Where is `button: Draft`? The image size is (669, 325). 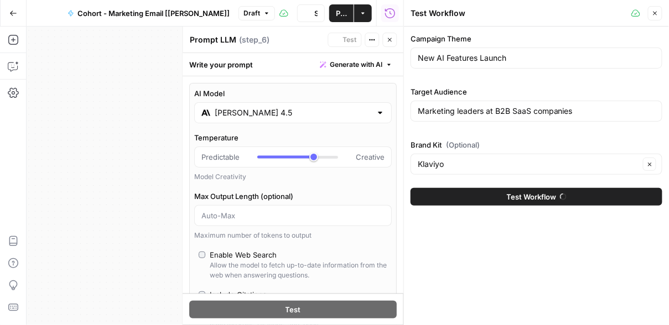 button: Draft is located at coordinates (257, 13).